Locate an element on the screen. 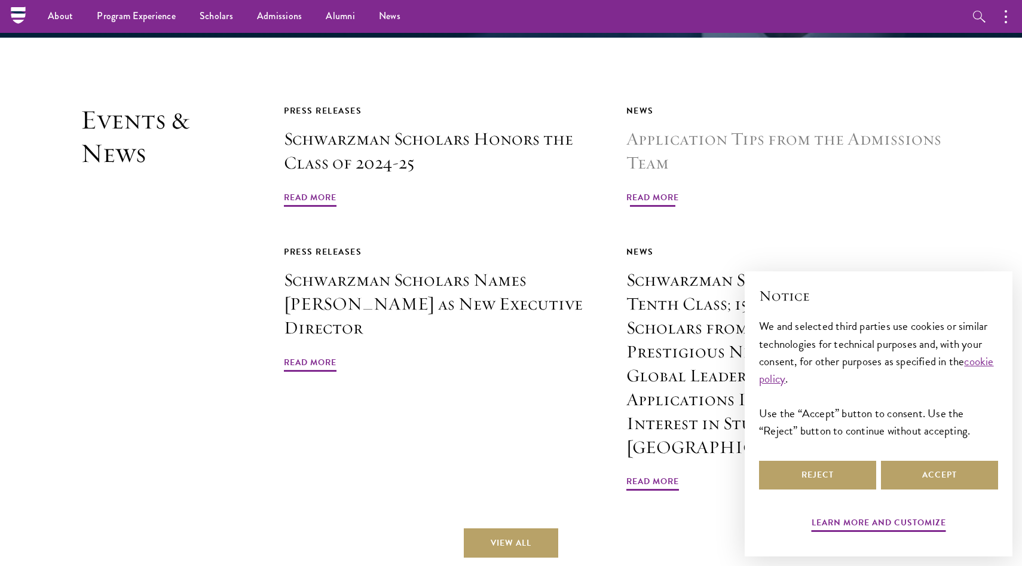  a: News Application Tips from the Admissions Team Read More is located at coordinates (784, 156).